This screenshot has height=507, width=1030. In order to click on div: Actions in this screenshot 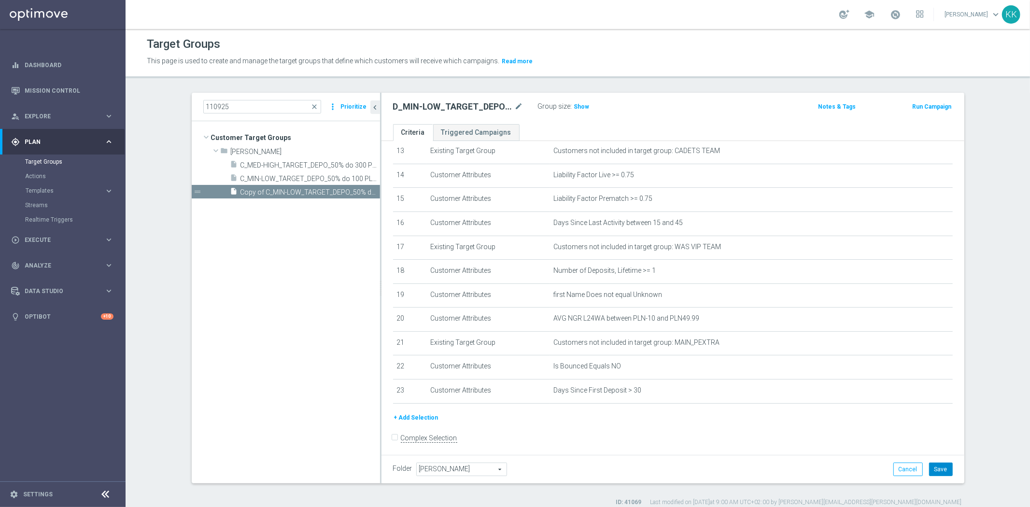, I will do `click(75, 176)`.